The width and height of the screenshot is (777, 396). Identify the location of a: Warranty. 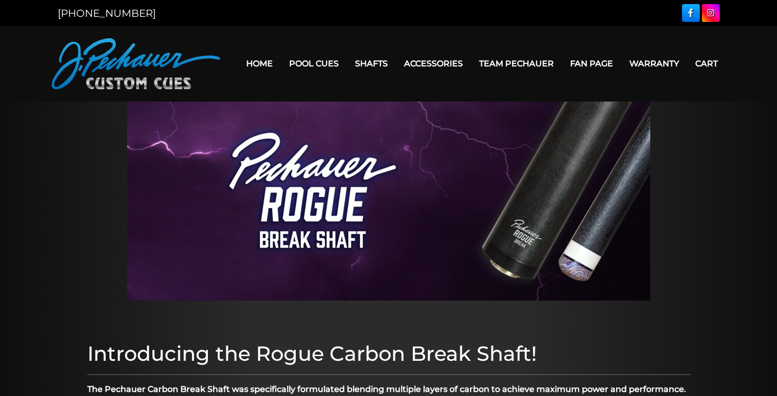
(654, 63).